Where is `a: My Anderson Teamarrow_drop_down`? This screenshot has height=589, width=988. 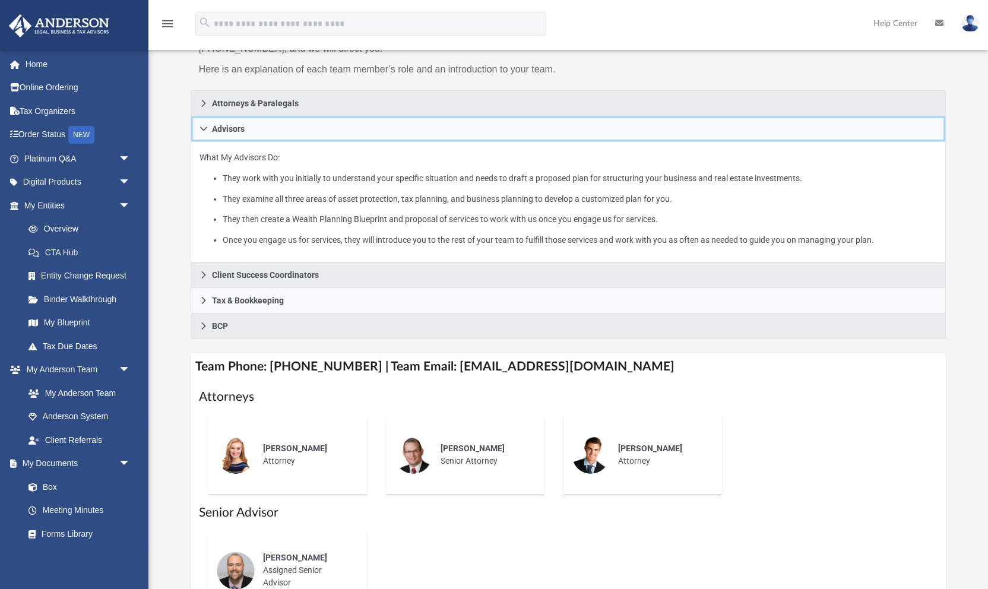
a: My Anderson Teamarrow_drop_down is located at coordinates (75, 370).